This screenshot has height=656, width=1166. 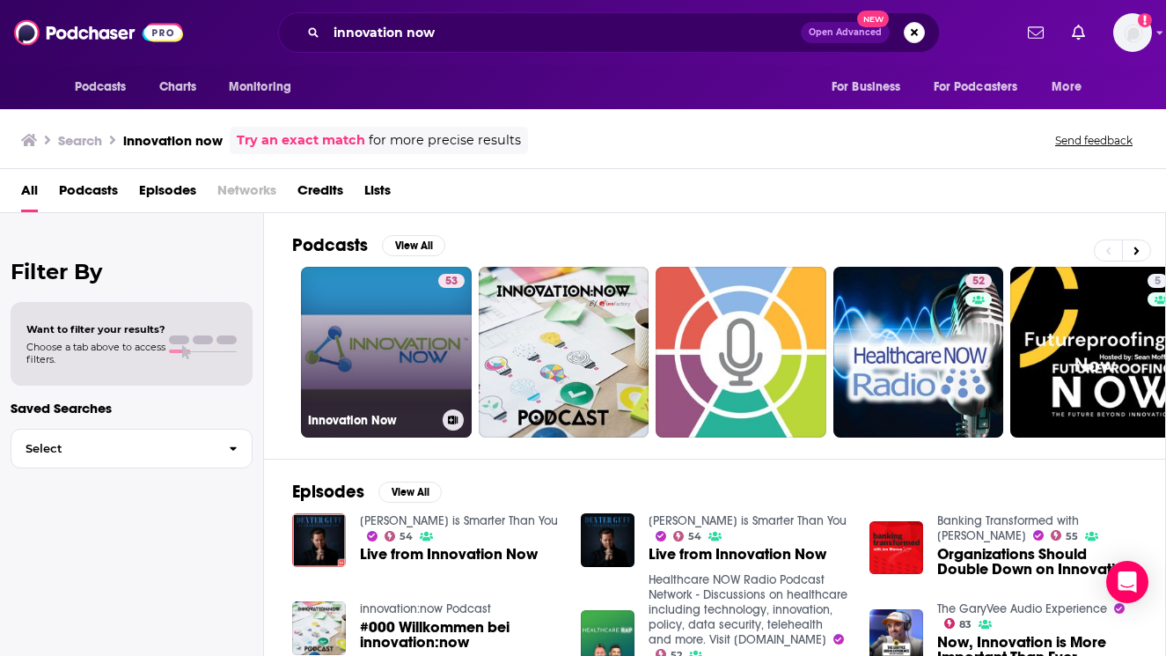 What do you see at coordinates (330, 245) in the screenshot?
I see `h2: Podcasts` at bounding box center [330, 245].